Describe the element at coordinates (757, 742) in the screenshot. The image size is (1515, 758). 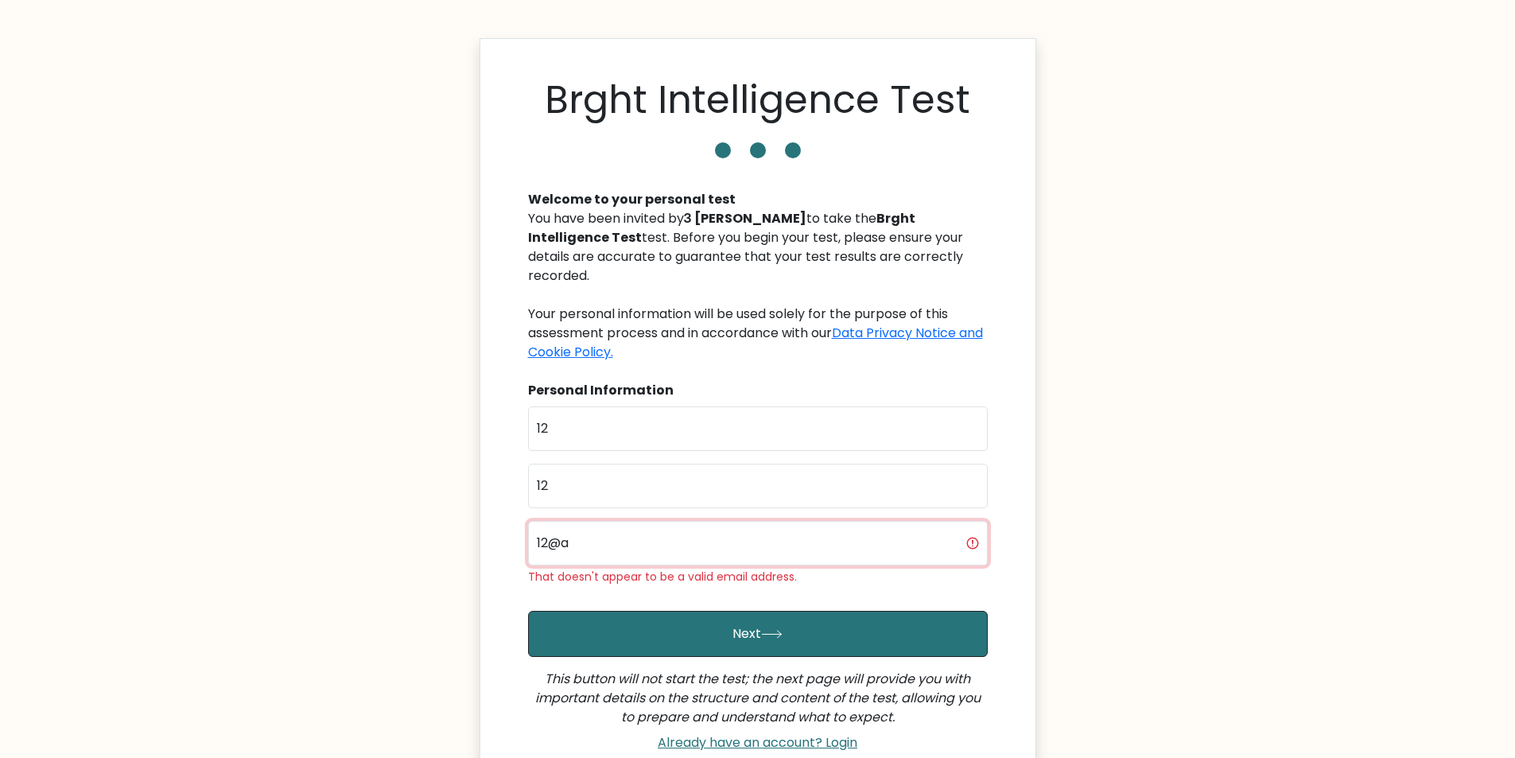
I see `a: Already have an account? Login` at that location.